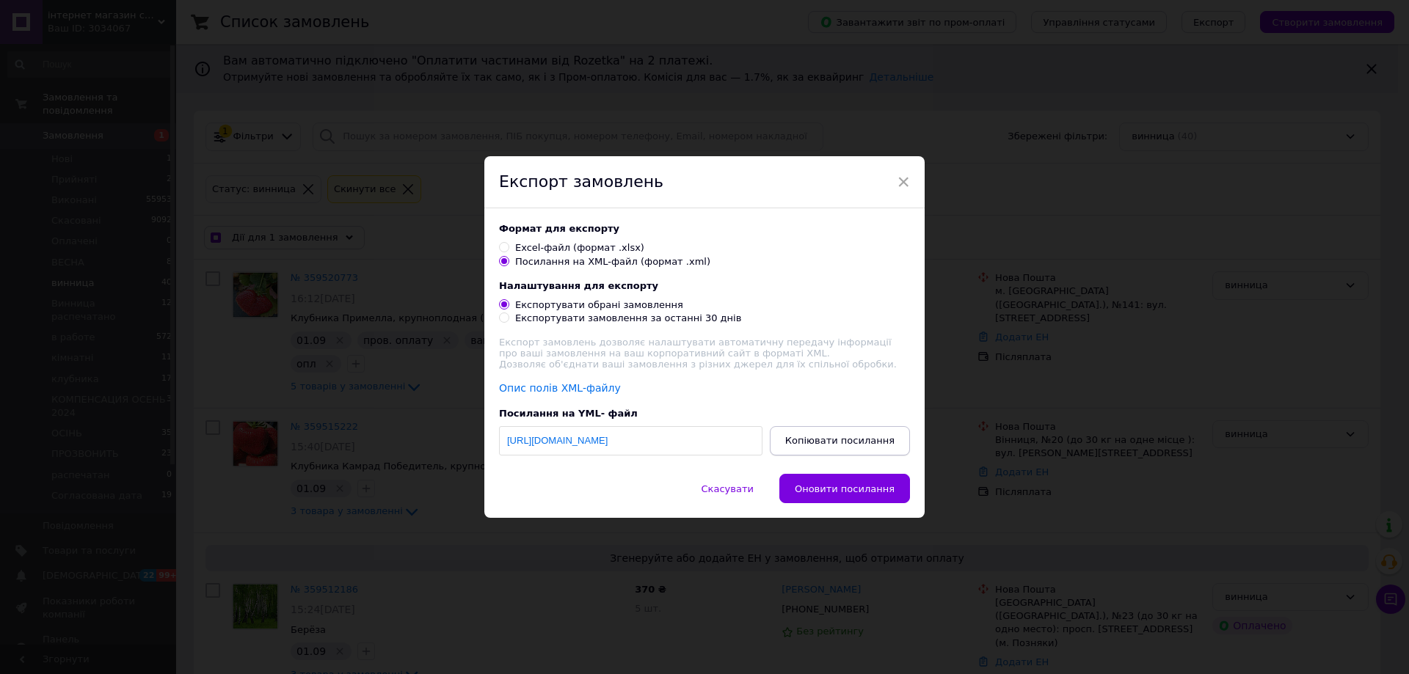 The image size is (1409, 674). I want to click on div: Посилання на YML- файл, so click(704, 413).